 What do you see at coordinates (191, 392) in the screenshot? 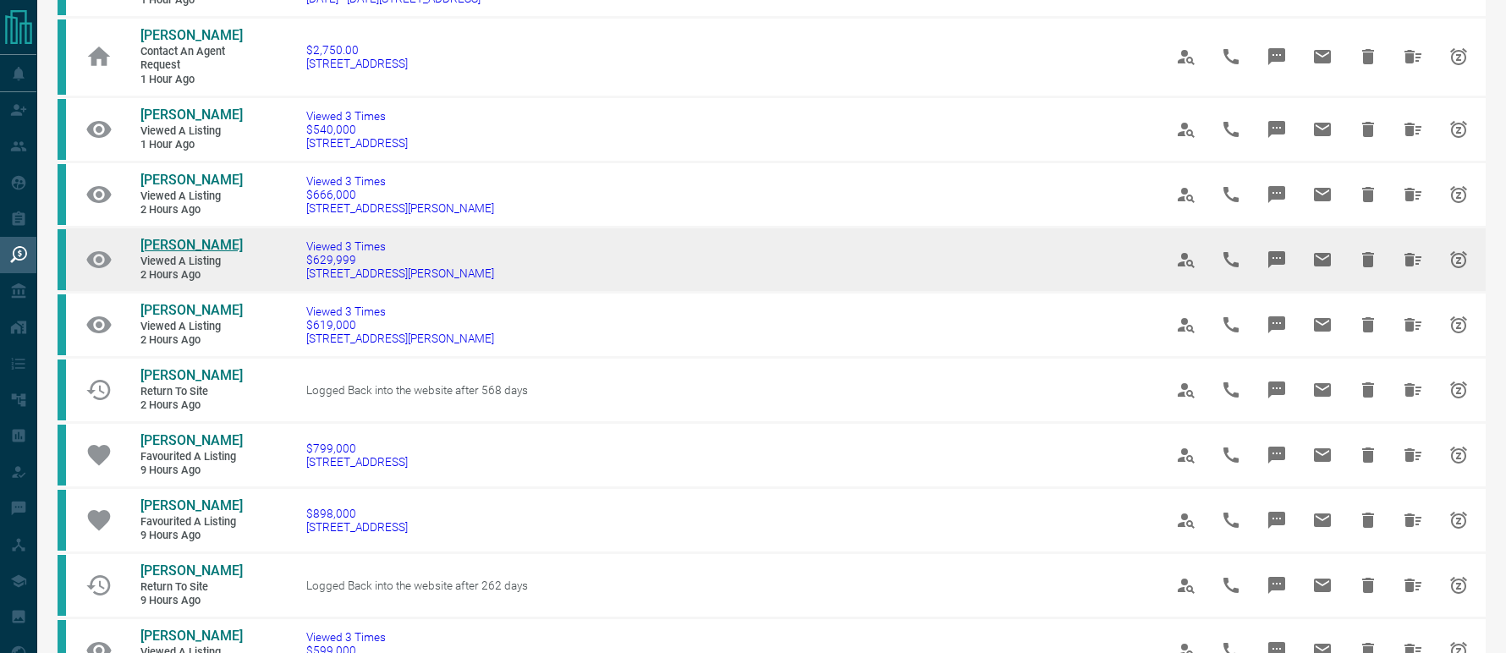
I see `span: Return to Site` at bounding box center [191, 392].